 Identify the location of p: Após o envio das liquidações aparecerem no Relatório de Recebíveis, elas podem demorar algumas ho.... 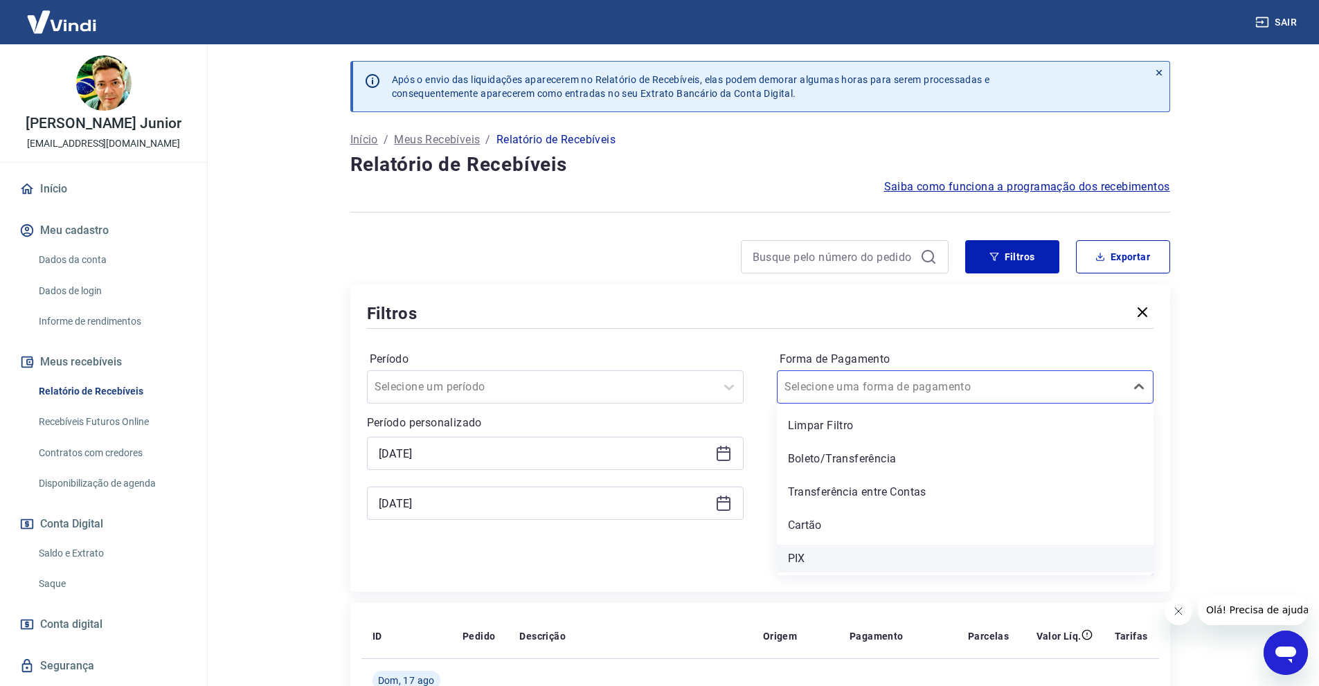
(691, 87).